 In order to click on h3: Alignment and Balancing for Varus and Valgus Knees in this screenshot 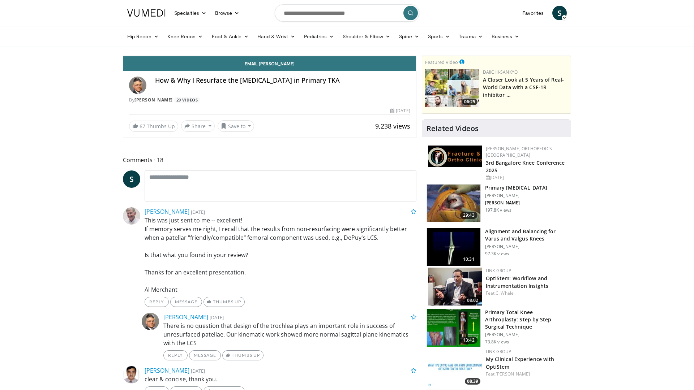, I will do `click(525, 235)`.